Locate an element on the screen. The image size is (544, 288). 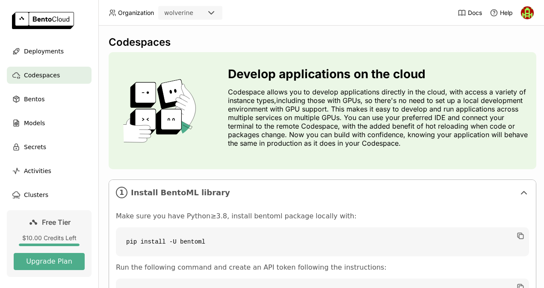
div: $10.00 Credits Left is located at coordinates (49, 238).